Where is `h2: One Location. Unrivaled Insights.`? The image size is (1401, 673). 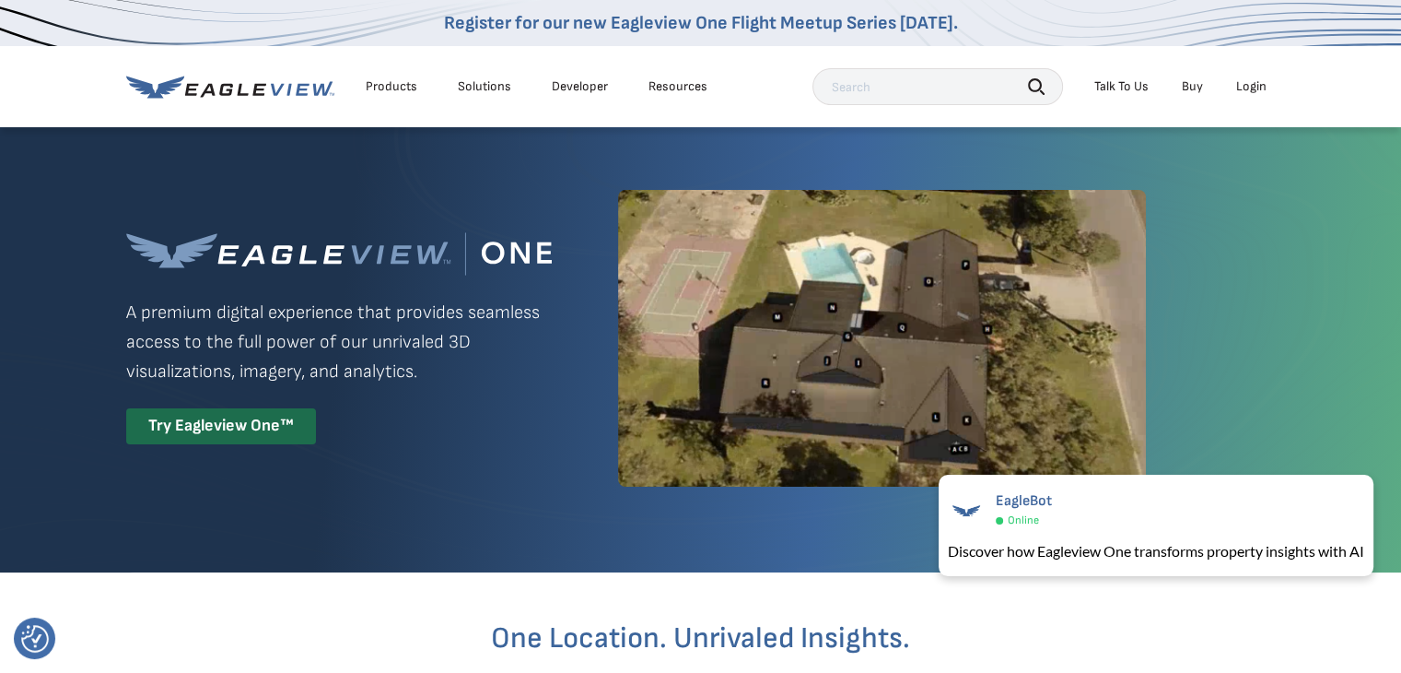 h2: One Location. Unrivaled Insights. is located at coordinates (701, 638).